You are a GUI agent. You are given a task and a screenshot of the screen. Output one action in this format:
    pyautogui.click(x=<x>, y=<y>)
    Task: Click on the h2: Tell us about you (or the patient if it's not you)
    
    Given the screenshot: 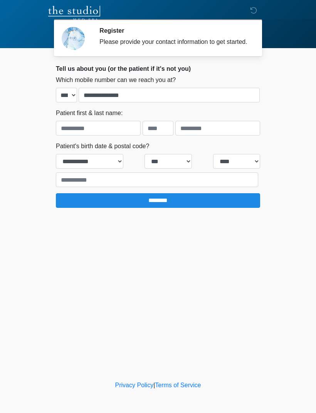 What is the action you would take?
    pyautogui.click(x=158, y=69)
    